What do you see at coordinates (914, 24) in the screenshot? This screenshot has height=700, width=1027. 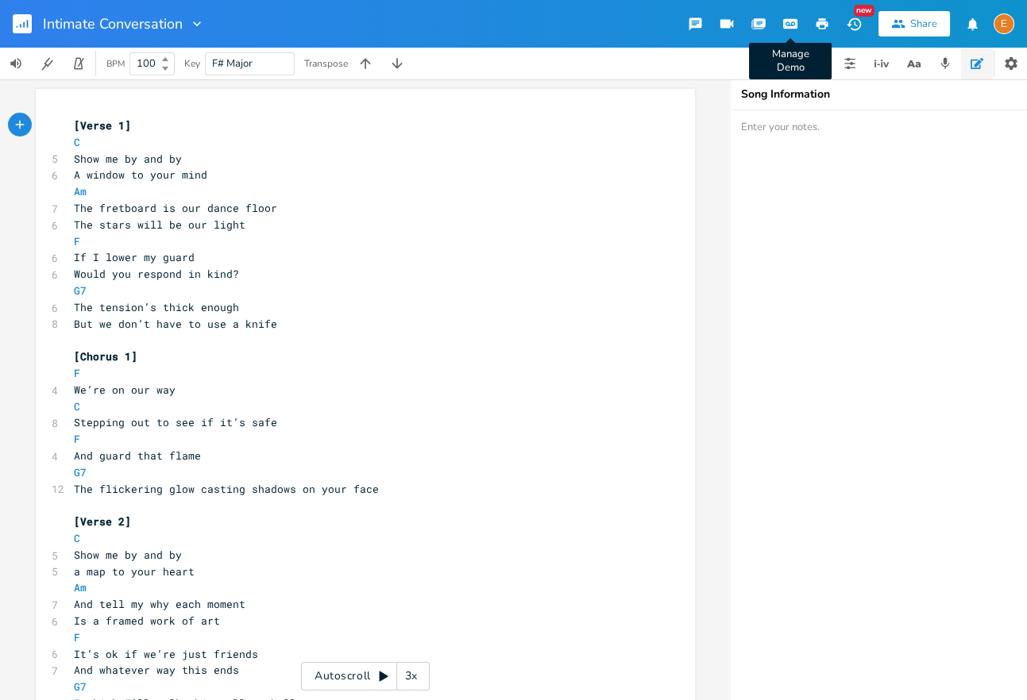 I see `button: Share` at bounding box center [914, 24].